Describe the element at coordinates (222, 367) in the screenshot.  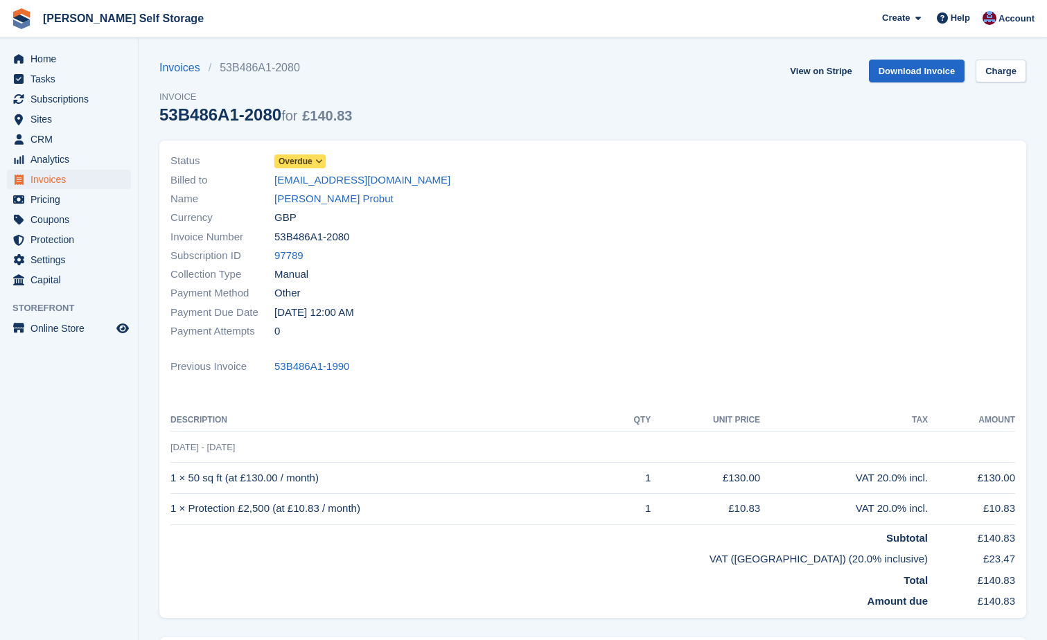
I see `span: Previous Invoice` at that location.